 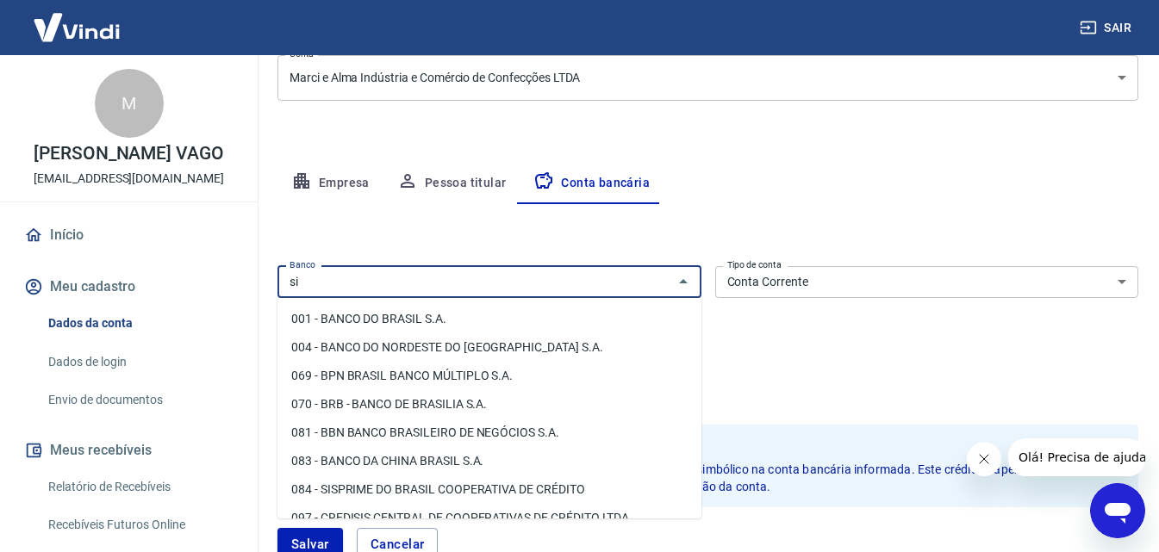 What do you see at coordinates (128, 287) in the screenshot?
I see `button: Meu cadastro` at bounding box center [128, 287].